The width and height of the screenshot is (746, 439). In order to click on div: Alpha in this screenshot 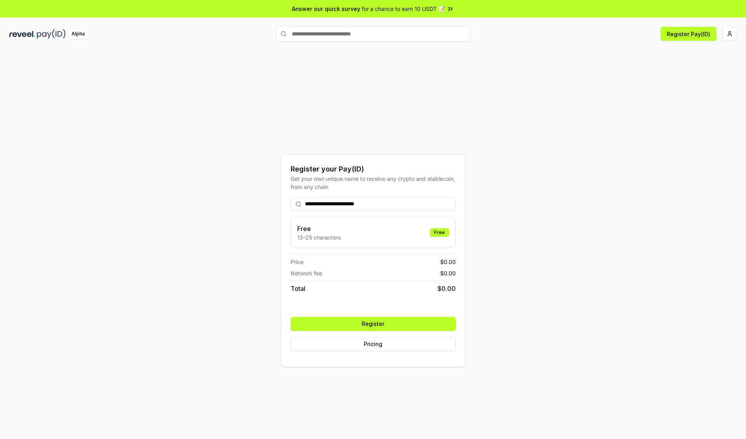, I will do `click(78, 34)`.